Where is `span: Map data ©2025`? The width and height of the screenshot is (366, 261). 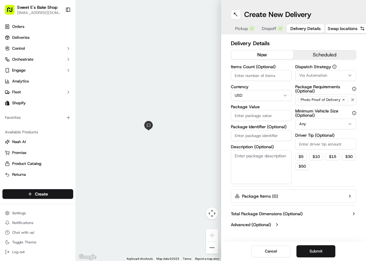
span: Map data ©2025 is located at coordinates (168, 259).